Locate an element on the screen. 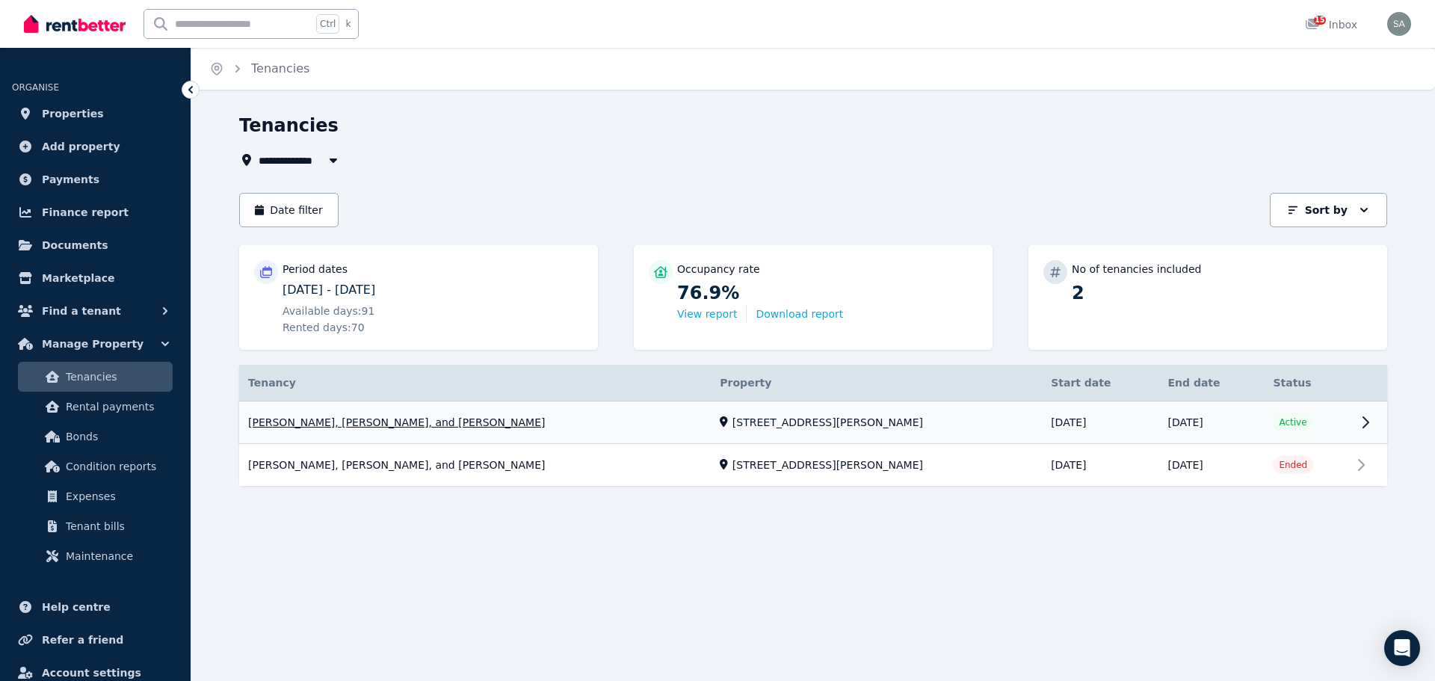  a: Rental payments is located at coordinates (95, 407).